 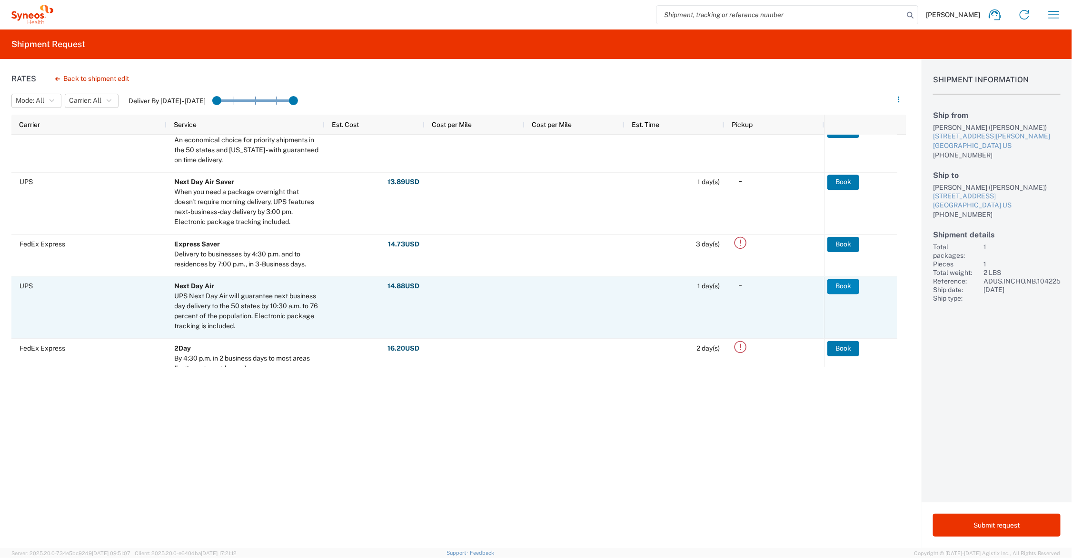 What do you see at coordinates (92, 79) in the screenshot?
I see `button: Back to shipment edit` at bounding box center [92, 79].